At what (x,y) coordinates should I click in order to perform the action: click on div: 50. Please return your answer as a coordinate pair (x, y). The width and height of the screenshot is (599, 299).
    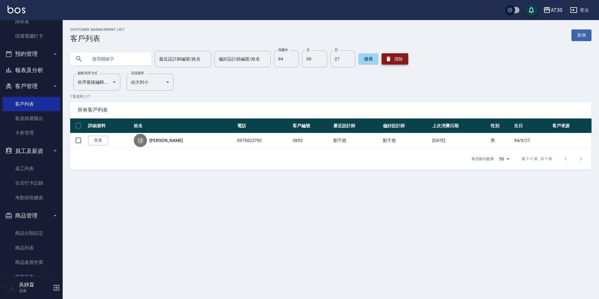
    Looking at the image, I should click on (504, 159).